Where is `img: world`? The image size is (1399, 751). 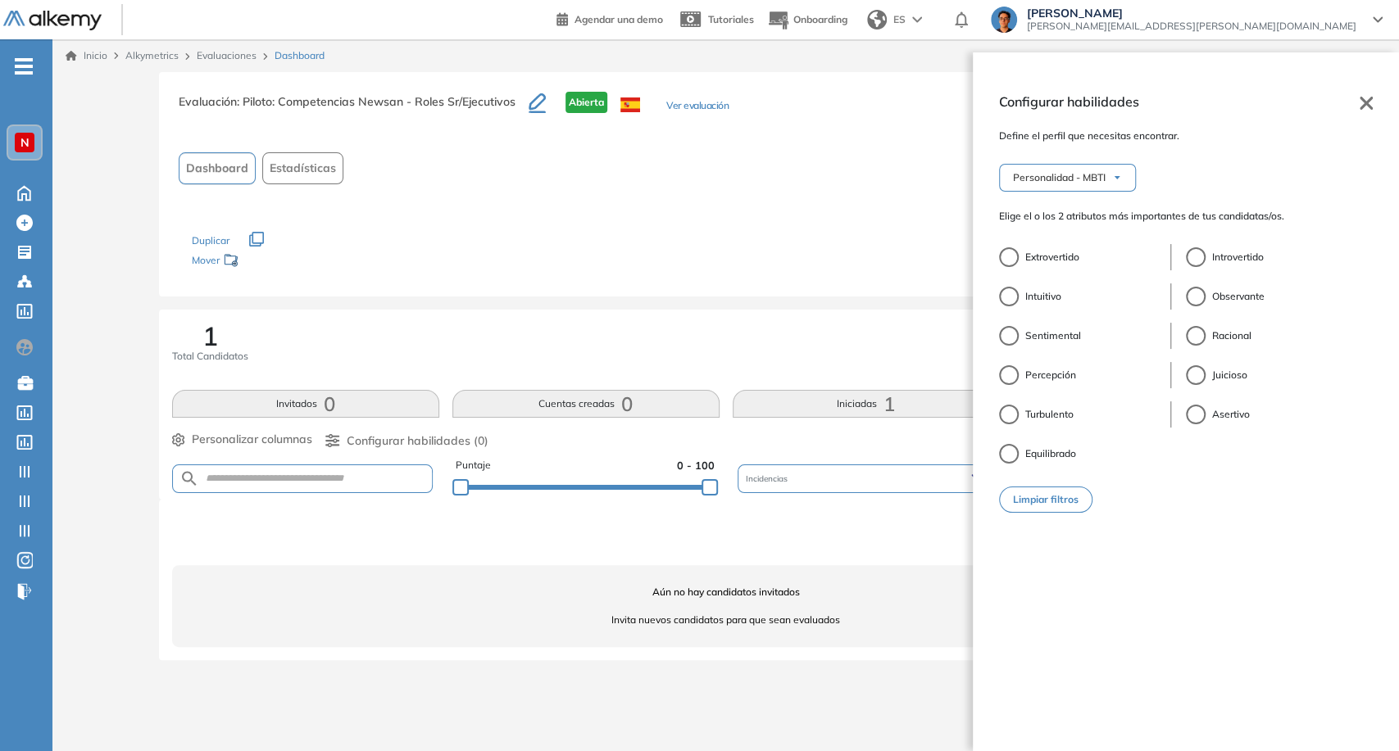
img: world is located at coordinates (877, 20).